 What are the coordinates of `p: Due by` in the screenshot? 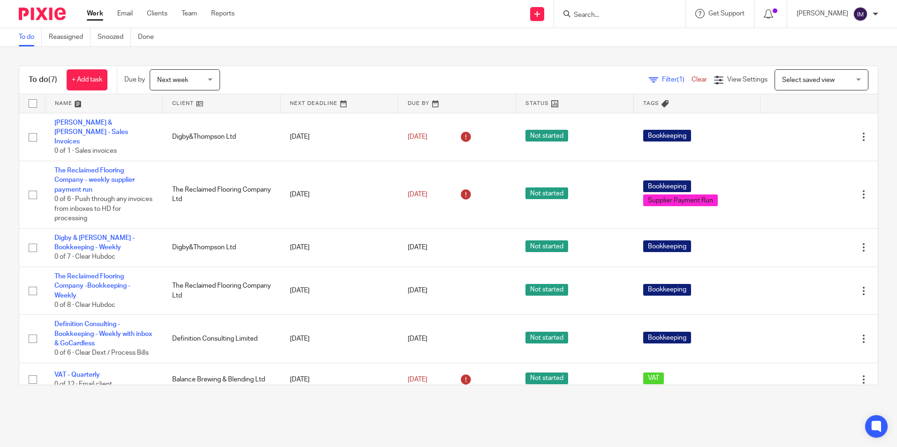 It's located at (135, 80).